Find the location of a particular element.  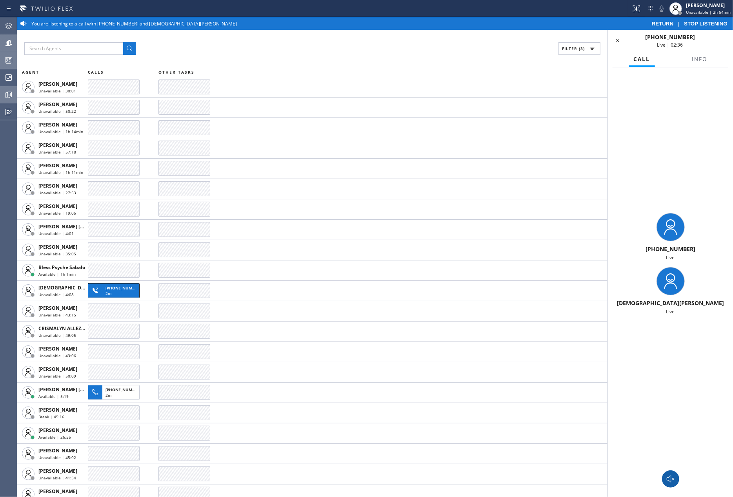

input: Search Agents is located at coordinates (74, 49).